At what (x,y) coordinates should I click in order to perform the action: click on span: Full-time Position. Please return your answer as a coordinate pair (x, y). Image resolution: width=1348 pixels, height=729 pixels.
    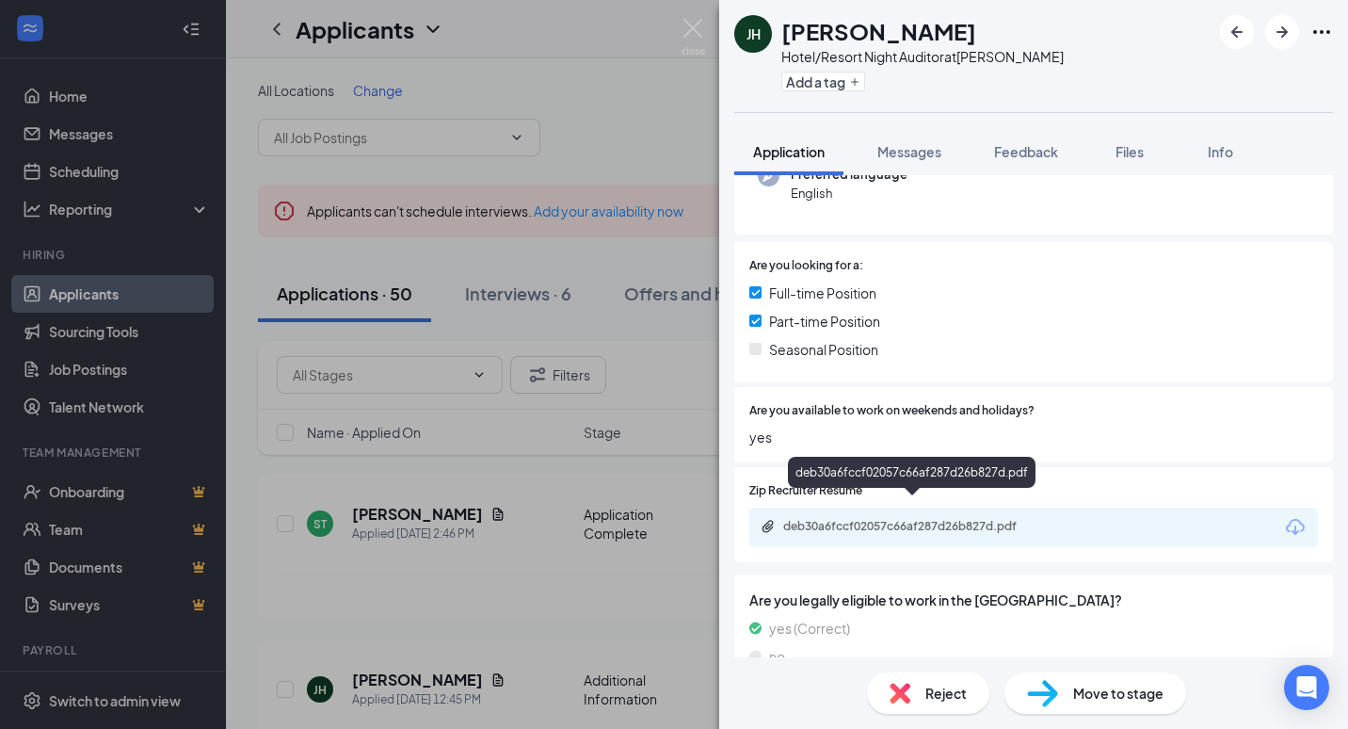
    Looking at the image, I should click on (823, 293).